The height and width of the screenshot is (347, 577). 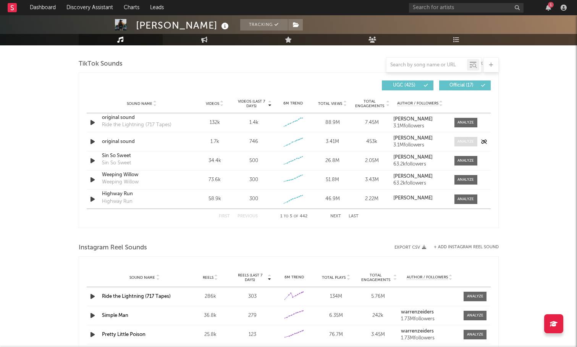 What do you see at coordinates (212, 104) in the screenshot?
I see `span: Videos` at bounding box center [212, 104].